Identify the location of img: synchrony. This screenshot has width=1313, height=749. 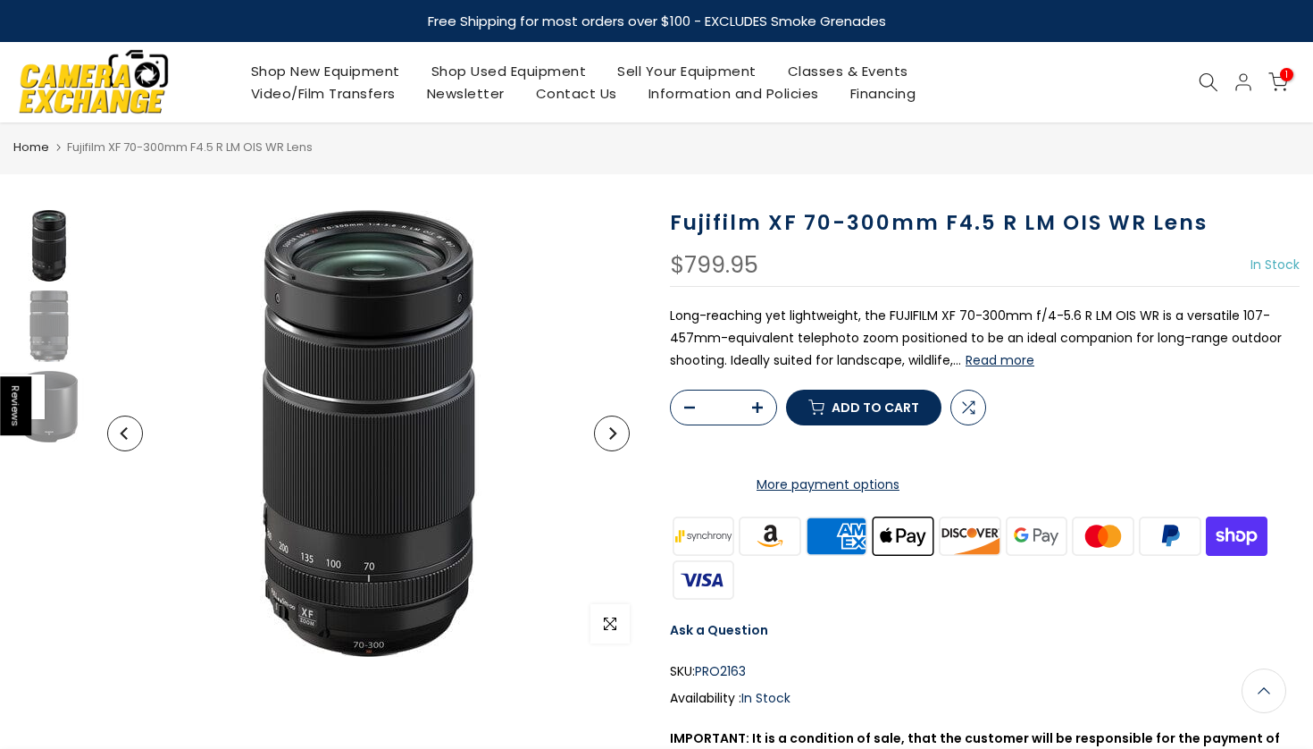
(703, 535).